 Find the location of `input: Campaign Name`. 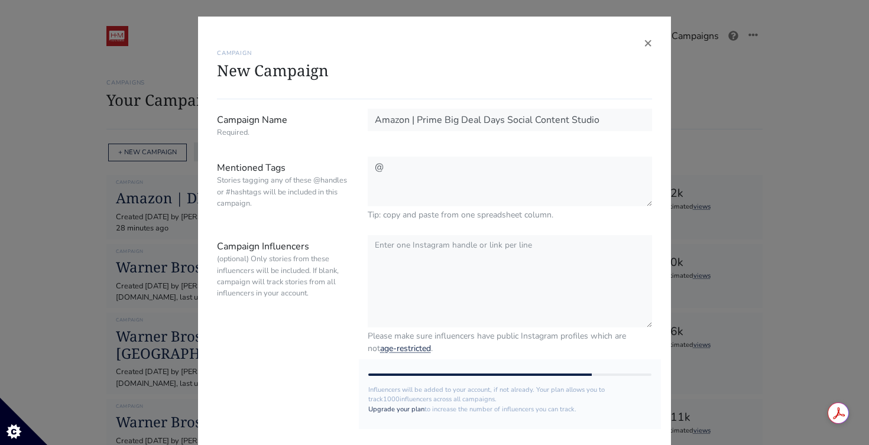

input: Campaign Name is located at coordinates (509, 120).